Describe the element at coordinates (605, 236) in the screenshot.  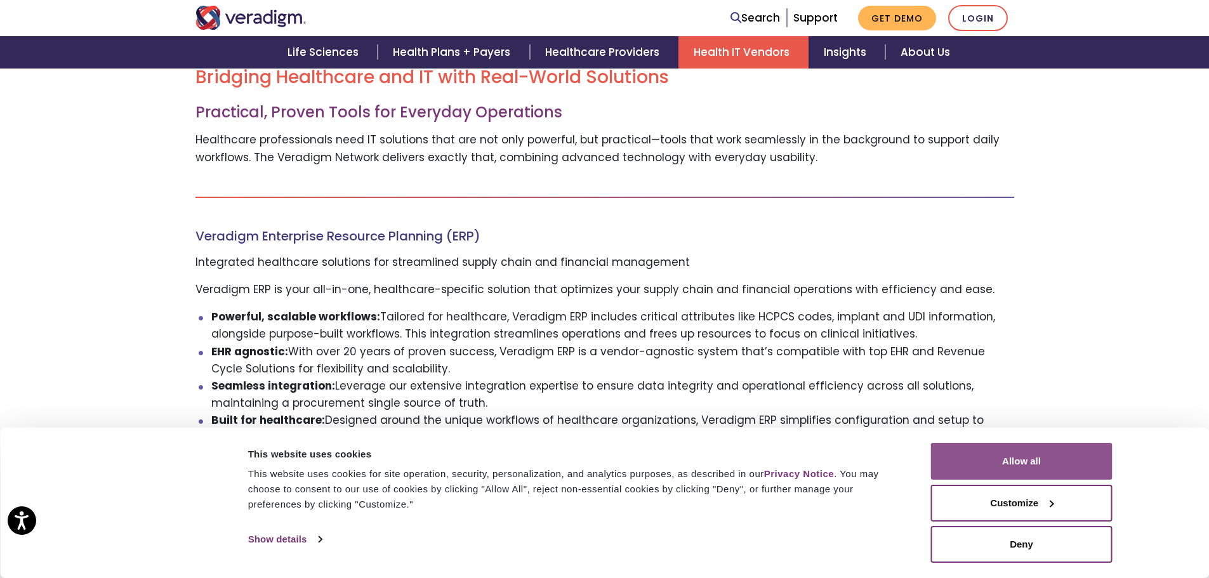
I see `h4: Veradigm Enterprise Resource Planning (ERP)` at that location.